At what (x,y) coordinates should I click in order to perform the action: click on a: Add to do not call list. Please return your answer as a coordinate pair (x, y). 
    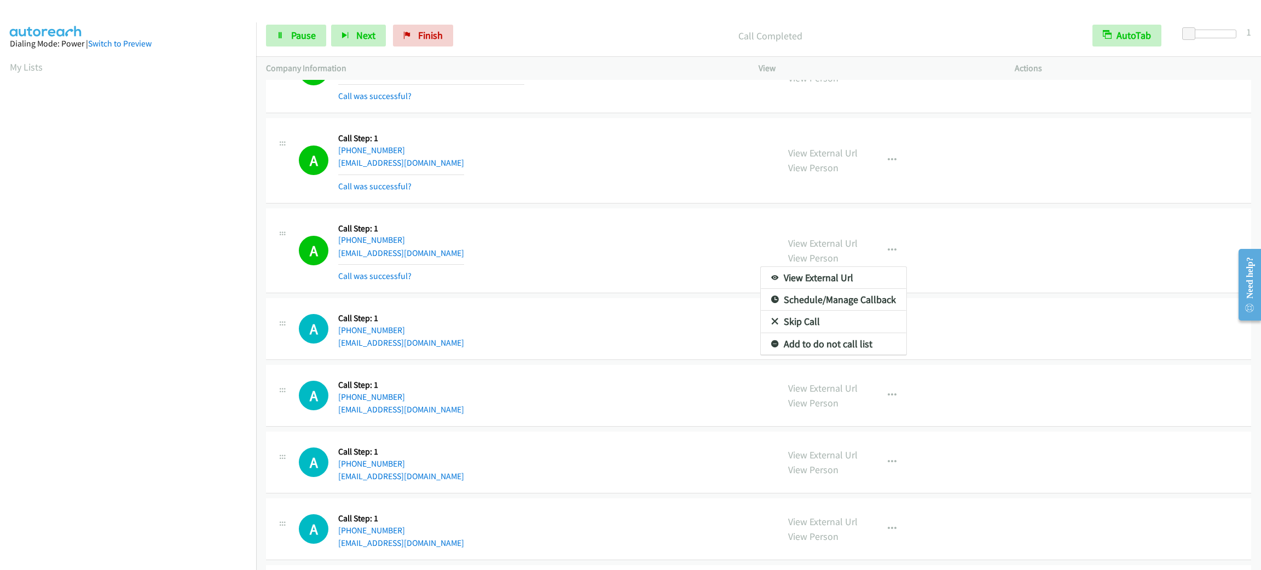
    Looking at the image, I should click on (833, 344).